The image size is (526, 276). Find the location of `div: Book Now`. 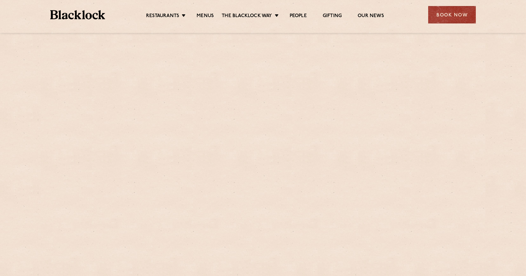

div: Book Now is located at coordinates (452, 15).